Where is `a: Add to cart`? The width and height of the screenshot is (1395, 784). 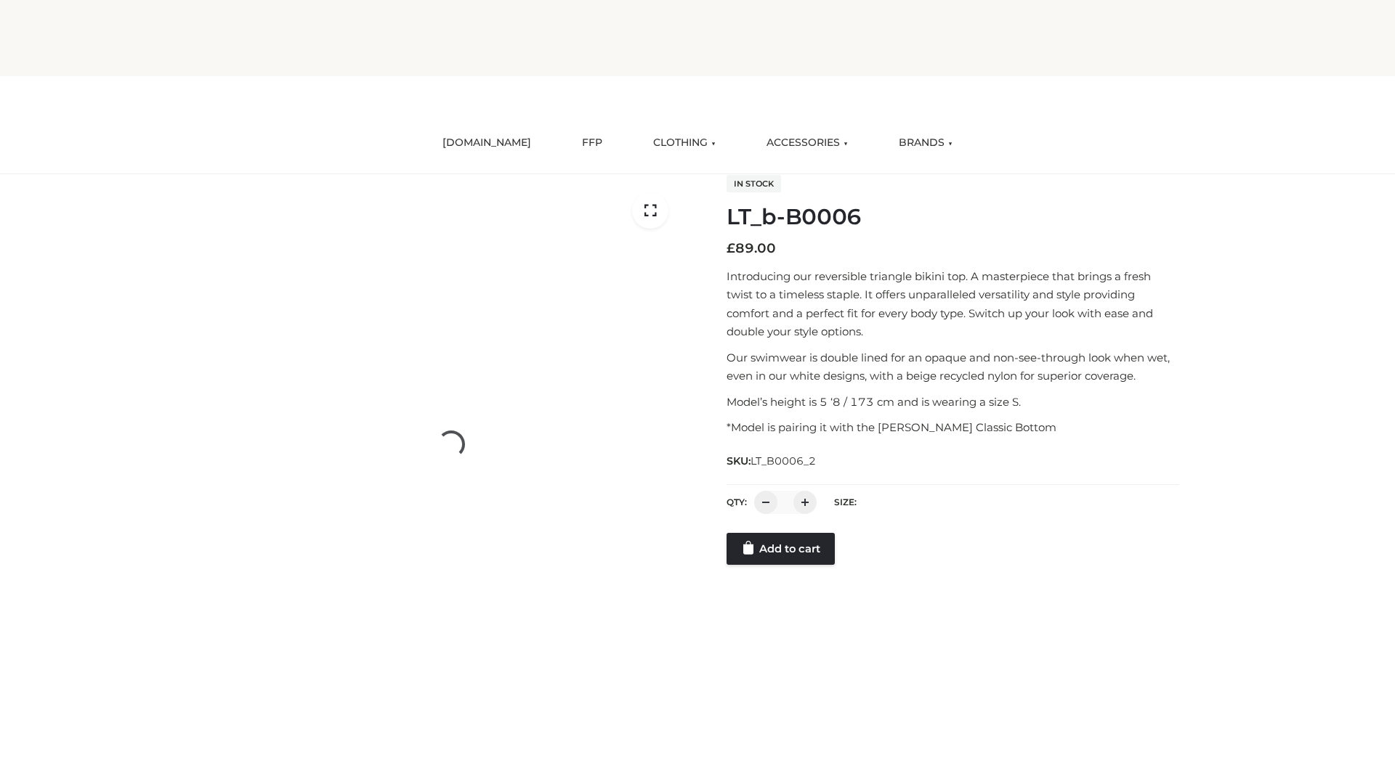
a: Add to cart is located at coordinates (780, 549).